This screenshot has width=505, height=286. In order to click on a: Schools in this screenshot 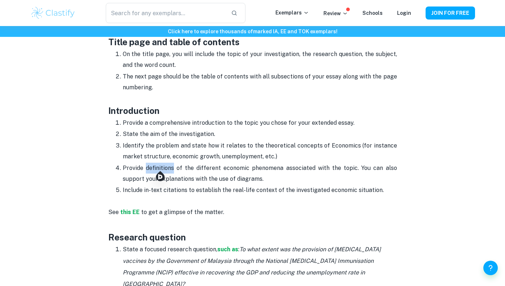, I will do `click(373, 13)`.